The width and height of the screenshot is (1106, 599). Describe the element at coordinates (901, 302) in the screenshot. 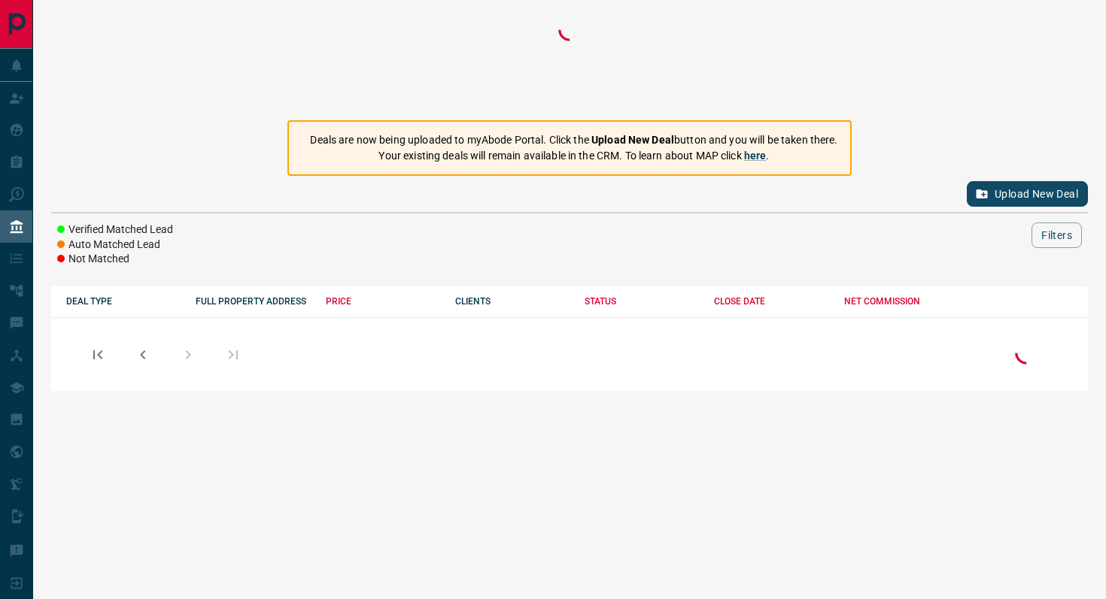

I see `div: NET COMMISSION` at that location.